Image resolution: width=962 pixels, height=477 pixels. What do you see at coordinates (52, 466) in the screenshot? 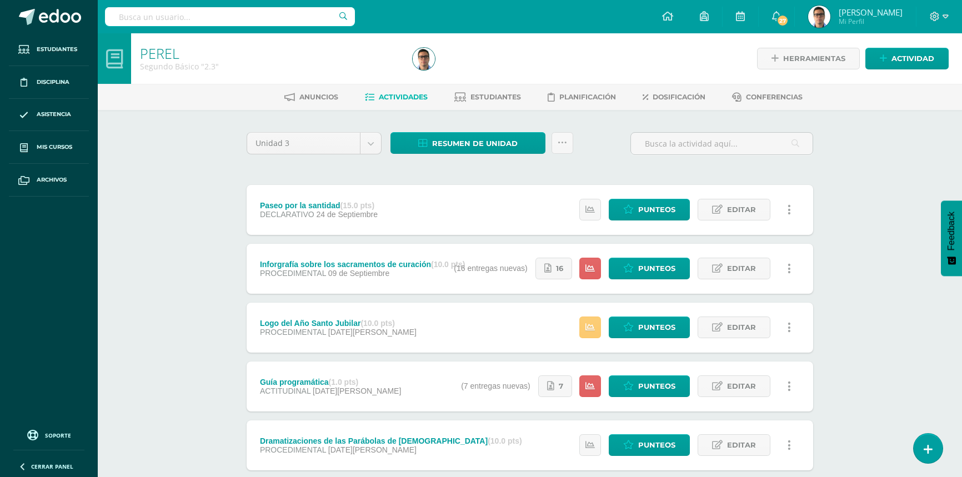
I see `span: Cerrar panel` at bounding box center [52, 466].